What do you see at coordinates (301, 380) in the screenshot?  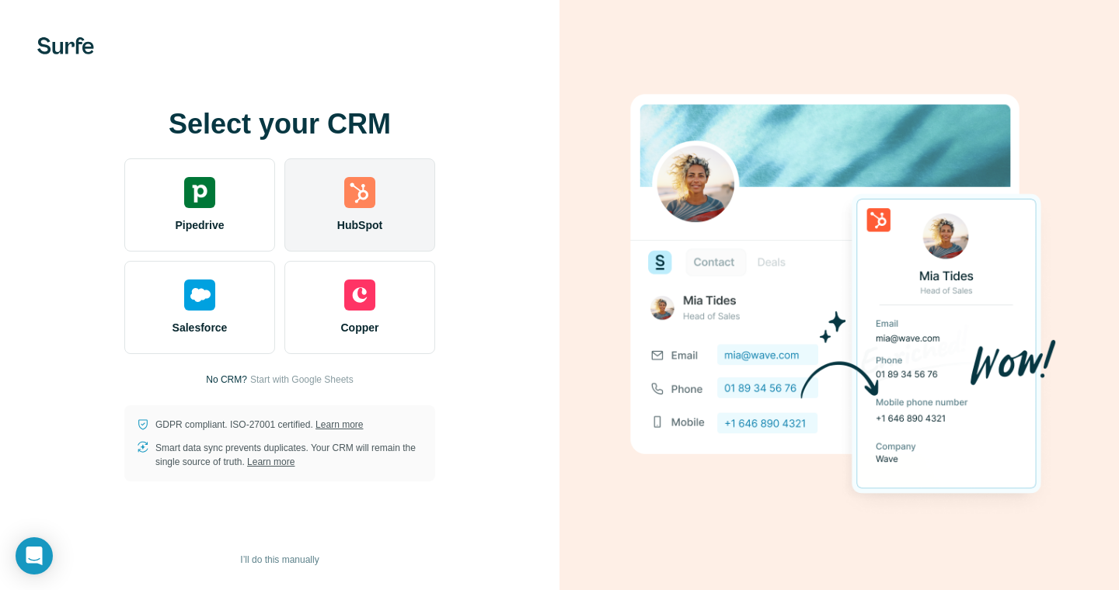 I see `span: Start with Google Sheets` at bounding box center [301, 380].